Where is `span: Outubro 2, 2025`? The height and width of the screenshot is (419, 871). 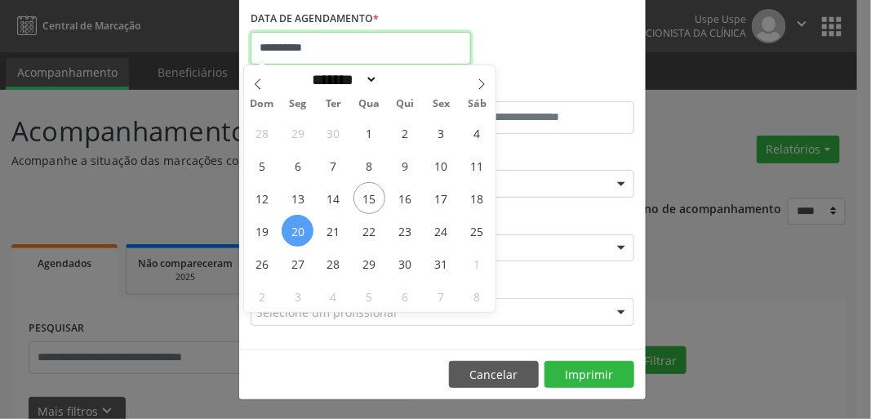 span: Outubro 2, 2025 is located at coordinates (405, 132).